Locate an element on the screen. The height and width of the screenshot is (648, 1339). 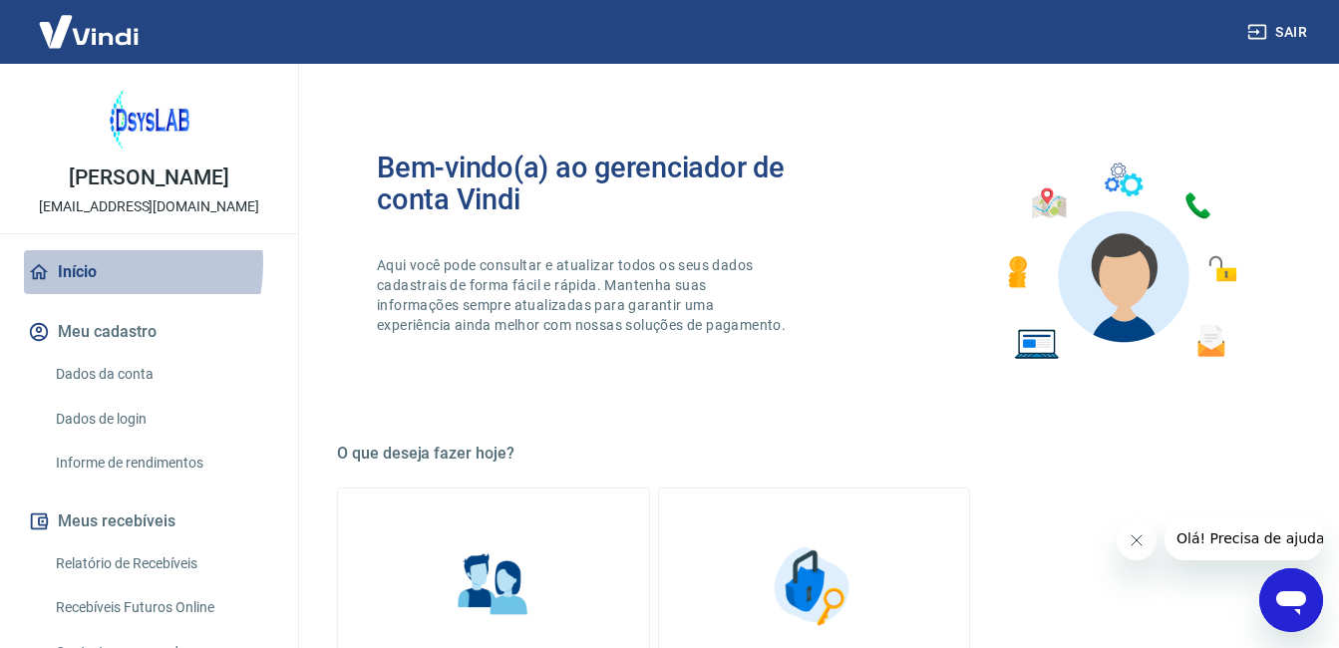
a: Dados da conta is located at coordinates (160, 374).